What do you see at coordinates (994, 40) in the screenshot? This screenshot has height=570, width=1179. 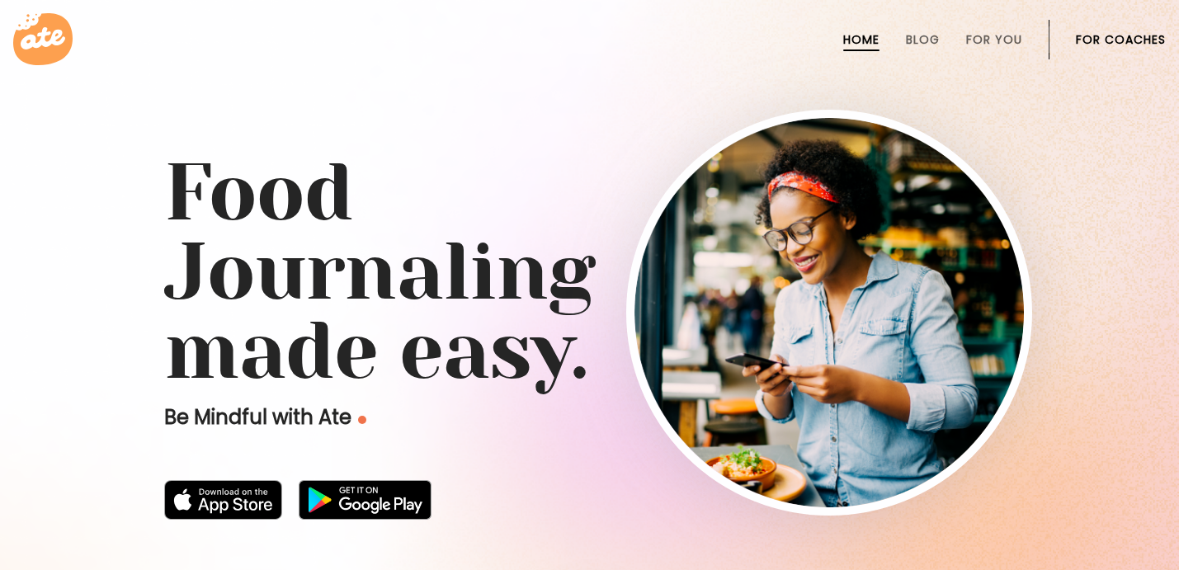 I see `a: For You` at bounding box center [994, 40].